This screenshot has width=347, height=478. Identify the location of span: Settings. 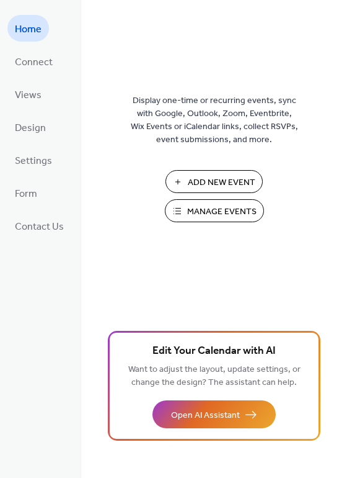
(33, 161).